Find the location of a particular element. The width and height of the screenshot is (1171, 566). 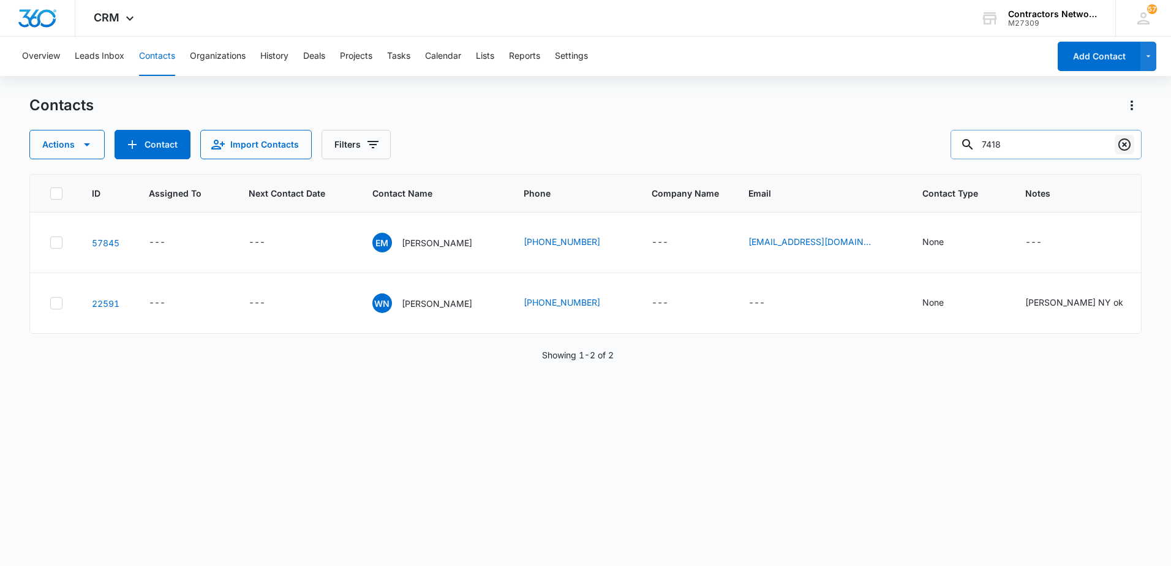

span: ID is located at coordinates (97, 193).